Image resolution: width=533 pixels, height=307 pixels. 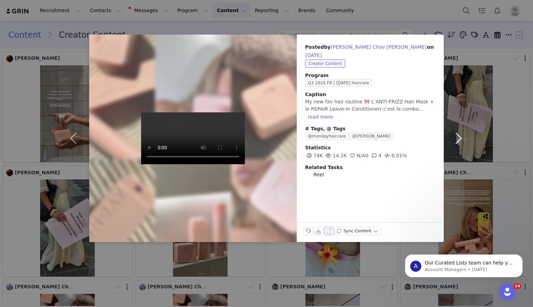 I want to click on span: 14.2K, so click(x=336, y=156).